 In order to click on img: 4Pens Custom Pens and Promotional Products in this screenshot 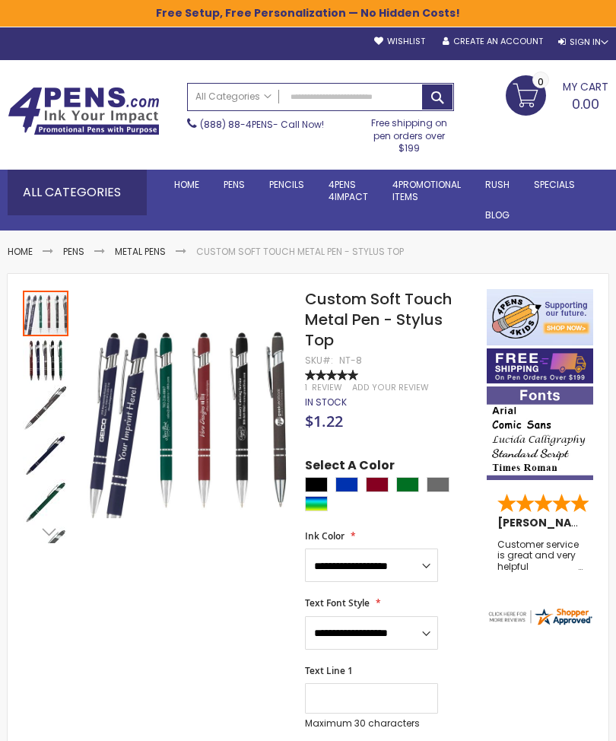, I will do `click(84, 111)`.